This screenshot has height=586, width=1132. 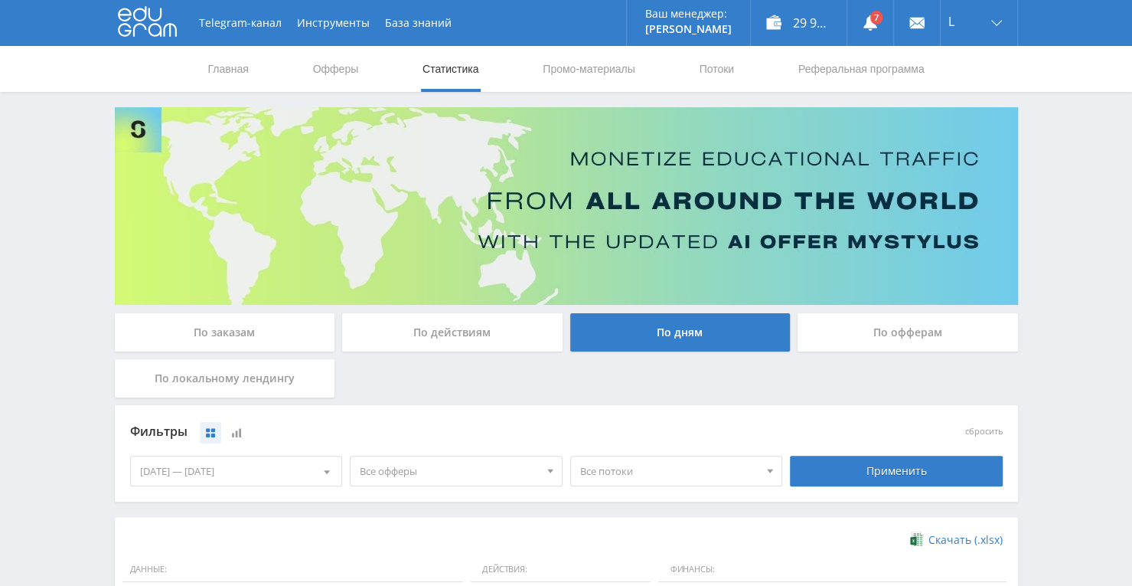 What do you see at coordinates (589, 69) in the screenshot?
I see `a: Промо-материалы` at bounding box center [589, 69].